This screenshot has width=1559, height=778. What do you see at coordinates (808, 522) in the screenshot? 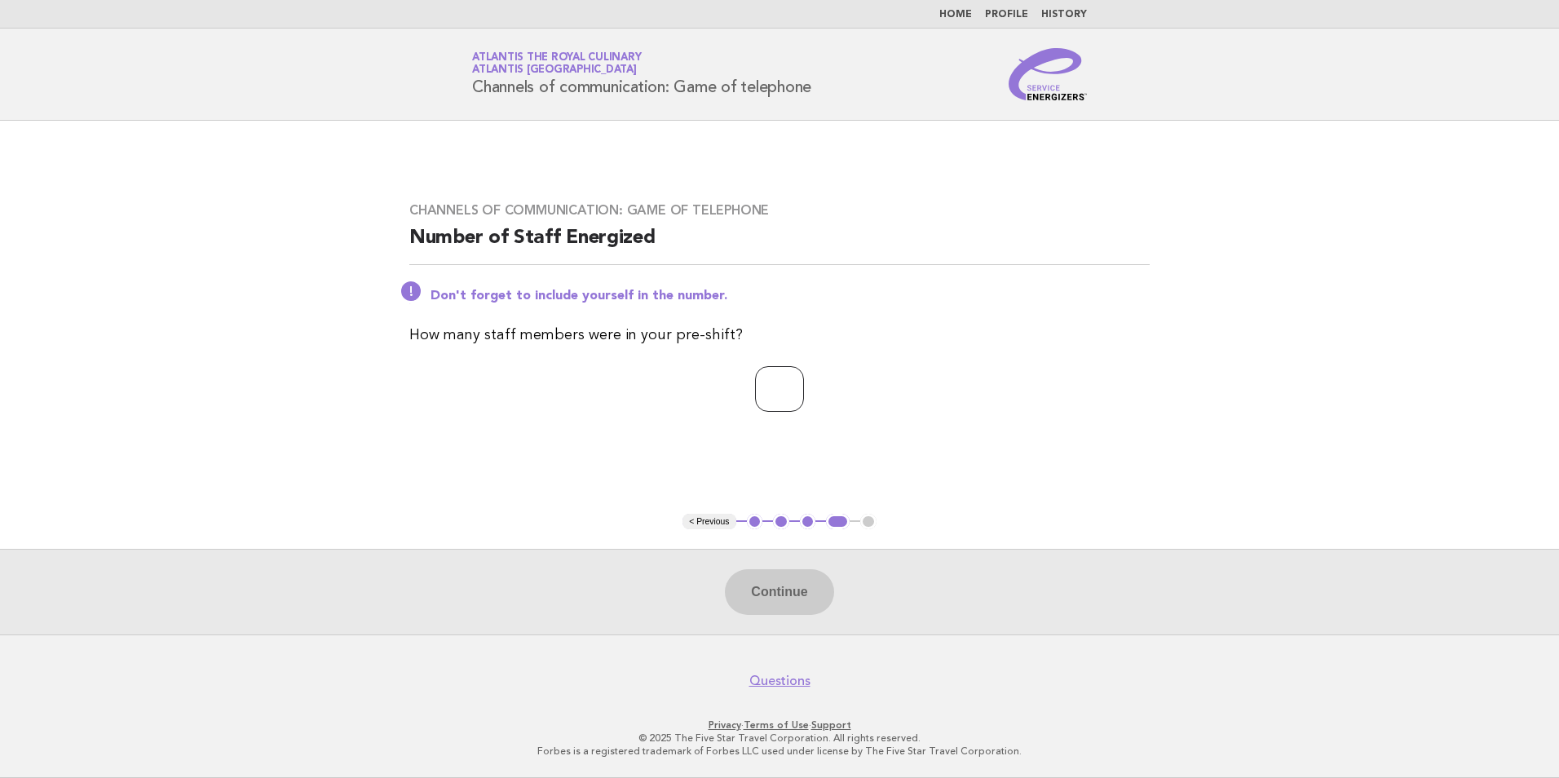
I see `button: 3` at bounding box center [808, 522].